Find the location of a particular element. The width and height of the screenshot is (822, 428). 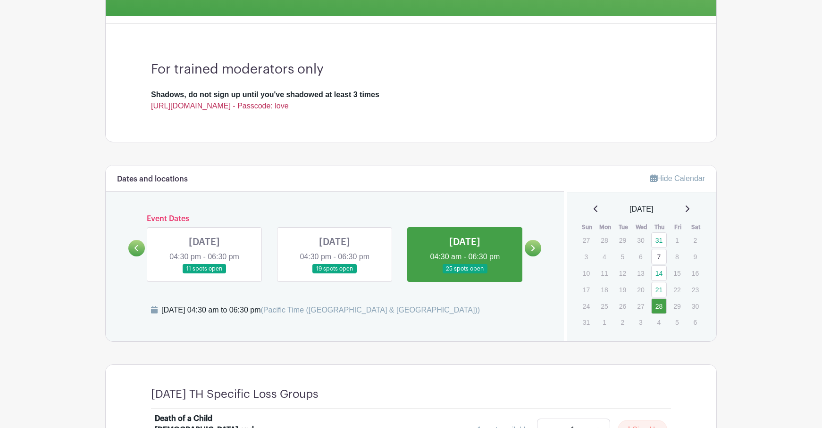

p: 18 is located at coordinates (604, 290).